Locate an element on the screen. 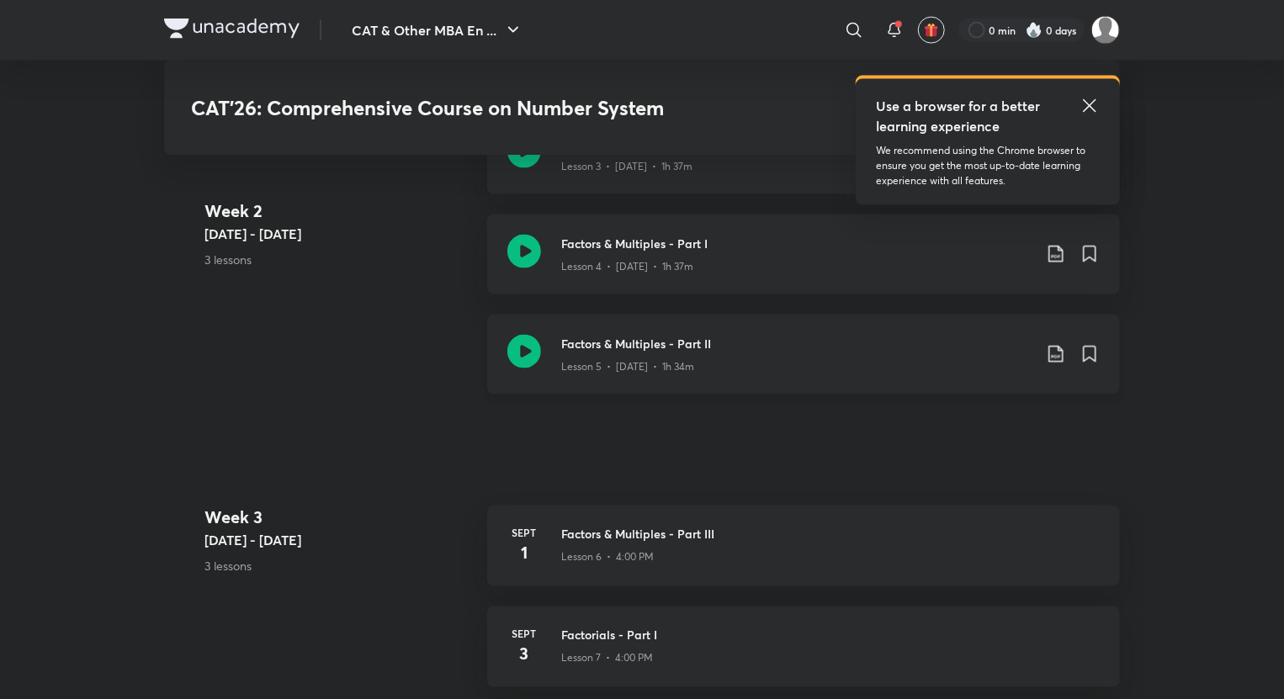  h4: Week 3 is located at coordinates (339, 518).